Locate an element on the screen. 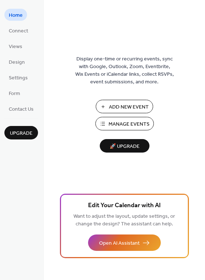  a: Connect is located at coordinates (18, 30).